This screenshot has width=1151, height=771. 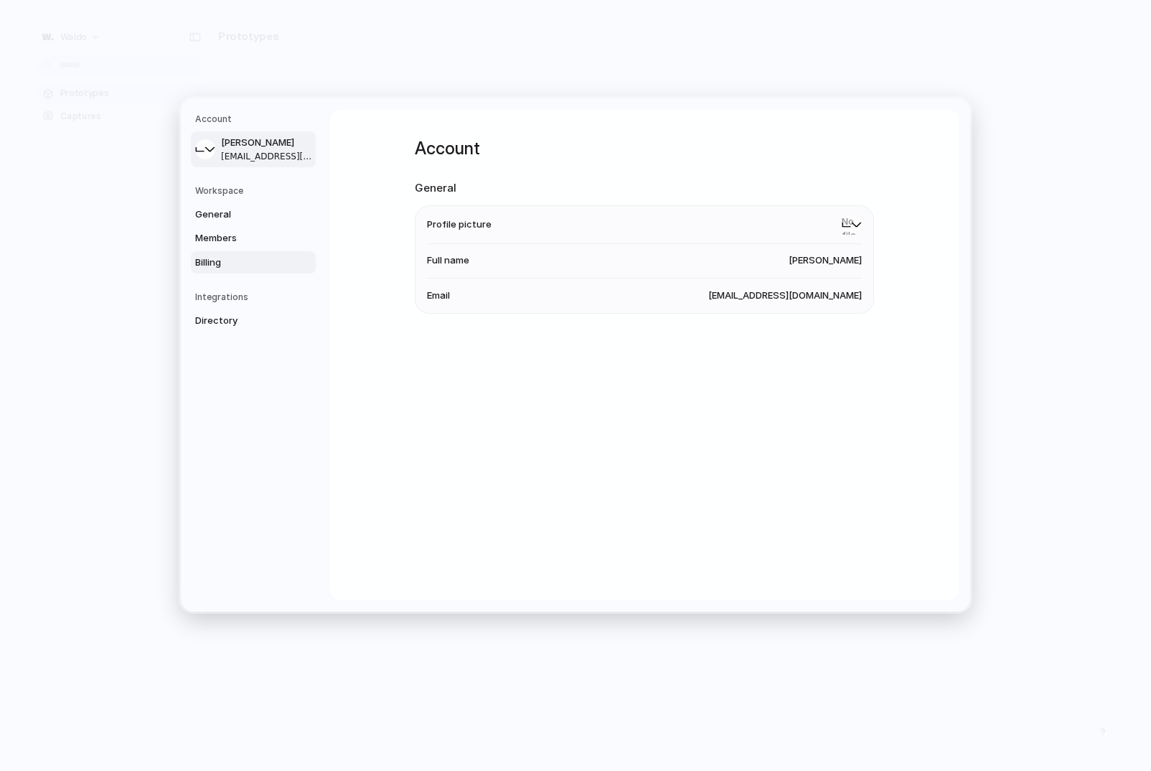 What do you see at coordinates (253, 214) in the screenshot?
I see `a: General` at bounding box center [253, 214].